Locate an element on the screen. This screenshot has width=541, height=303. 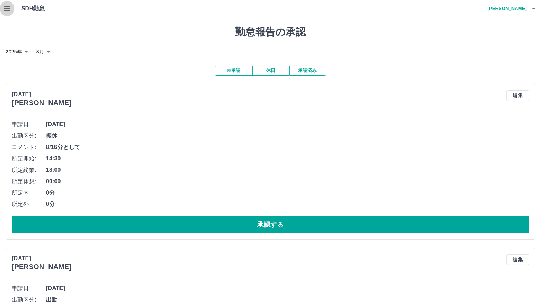
h1: 勤怠報告の承認 is located at coordinates (270, 32).